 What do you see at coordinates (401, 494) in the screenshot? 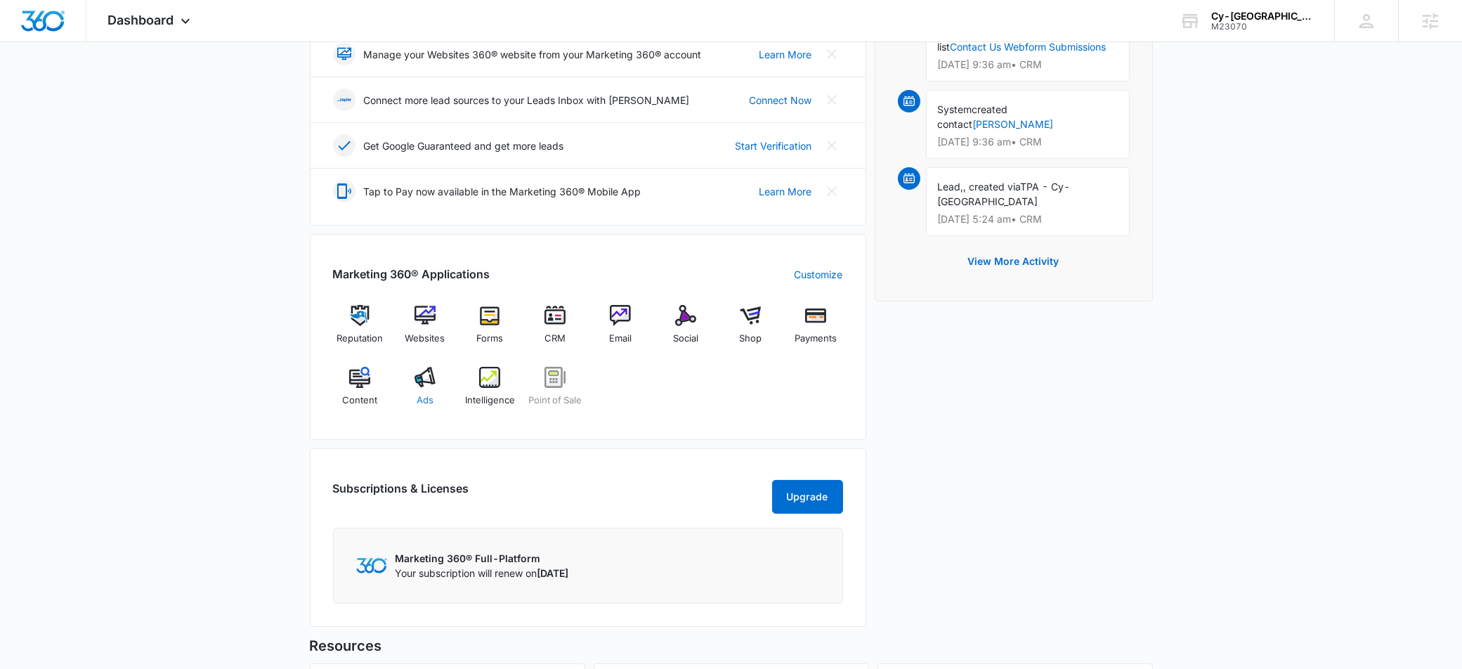
I see `h2: Subscriptions & Licenses` at bounding box center [401, 494].